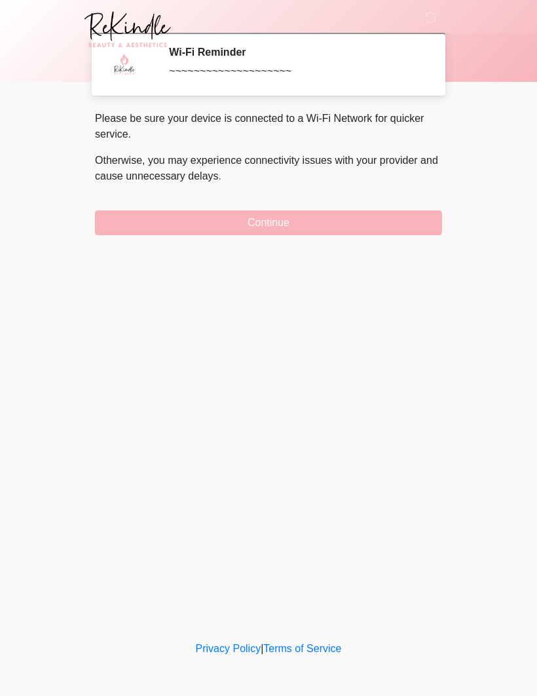  Describe the element at coordinates (269, 223) in the screenshot. I see `button: Continue` at that location.